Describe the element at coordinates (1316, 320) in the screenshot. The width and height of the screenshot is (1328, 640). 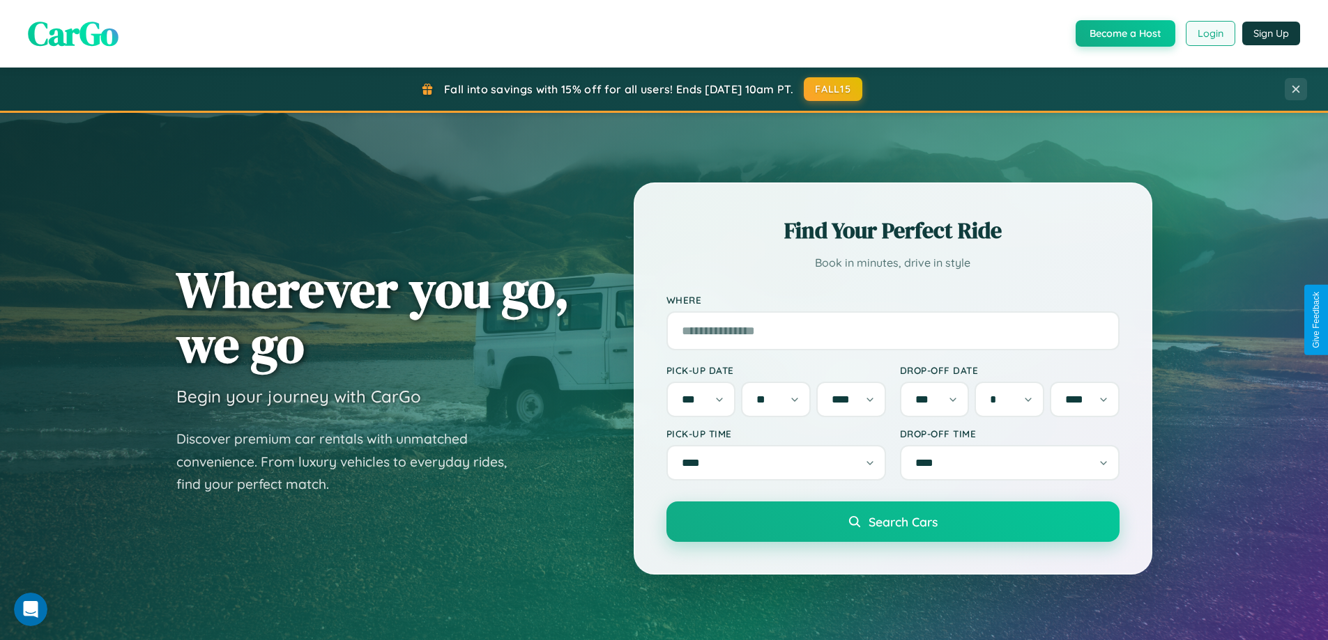
I see `div: Give Feedback` at that location.